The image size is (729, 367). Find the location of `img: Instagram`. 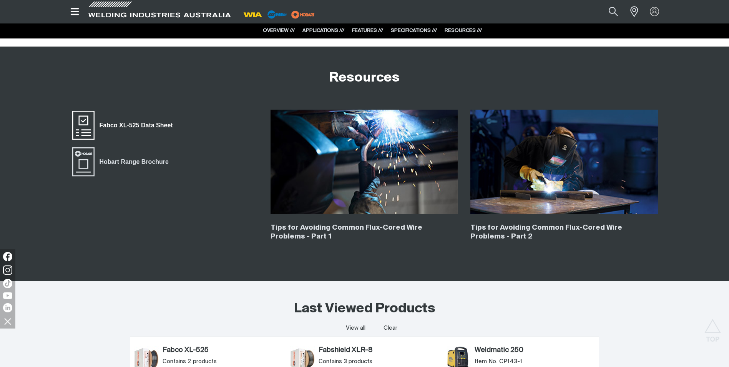

img: Instagram is located at coordinates (8, 270).